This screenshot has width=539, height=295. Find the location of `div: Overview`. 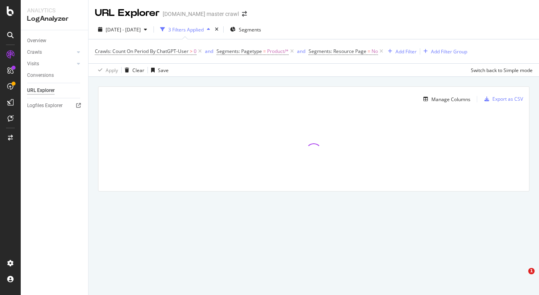

div: Overview is located at coordinates (37, 41).